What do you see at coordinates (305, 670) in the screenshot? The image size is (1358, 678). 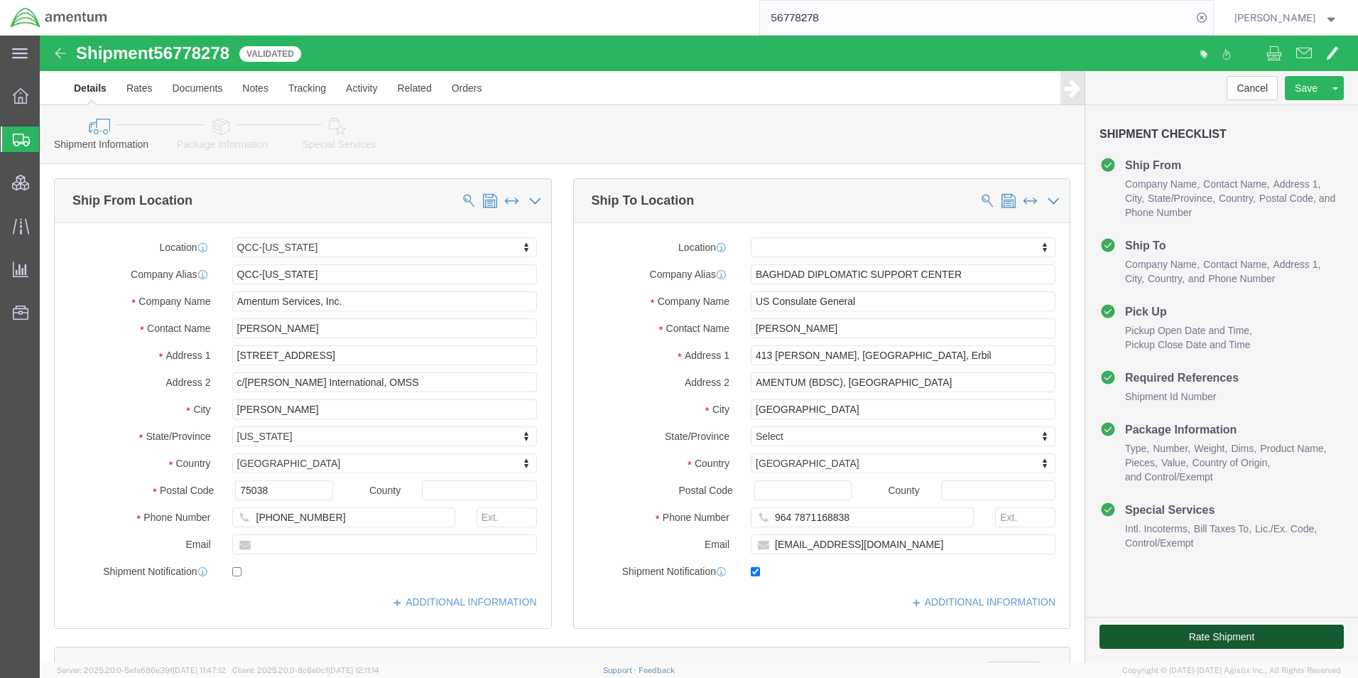 I see `span: Client: 2025.20.0-8c6e0cf` at bounding box center [305, 670].